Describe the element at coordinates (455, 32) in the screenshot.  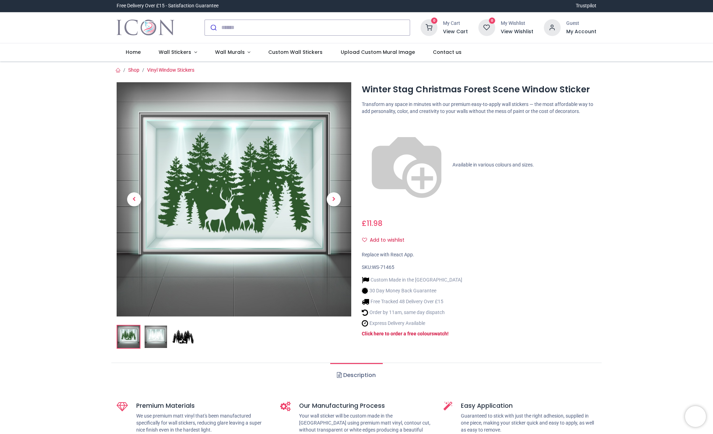
I see `h6: View Cart` at that location.